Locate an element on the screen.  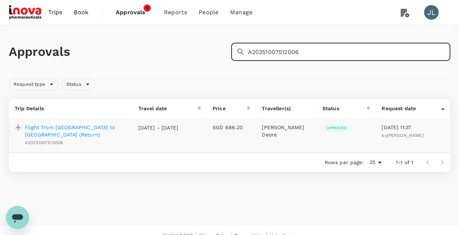
span: Status is located at coordinates (74, 84).